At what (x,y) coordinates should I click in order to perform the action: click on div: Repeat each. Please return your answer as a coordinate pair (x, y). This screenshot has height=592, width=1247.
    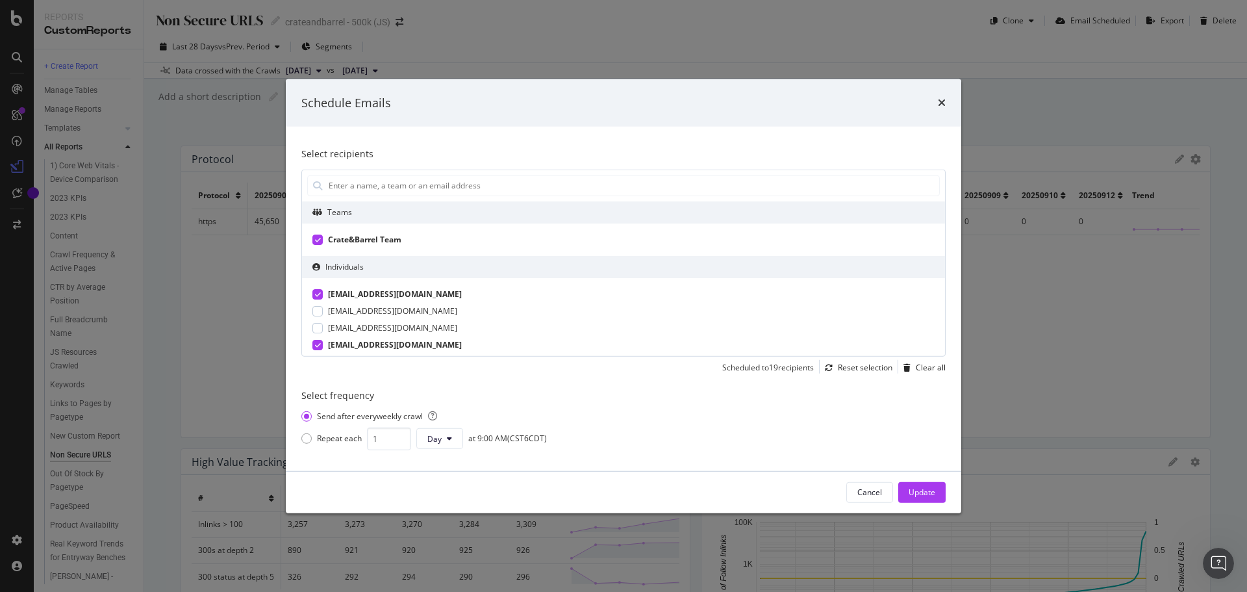
    Looking at the image, I should click on (339, 438).